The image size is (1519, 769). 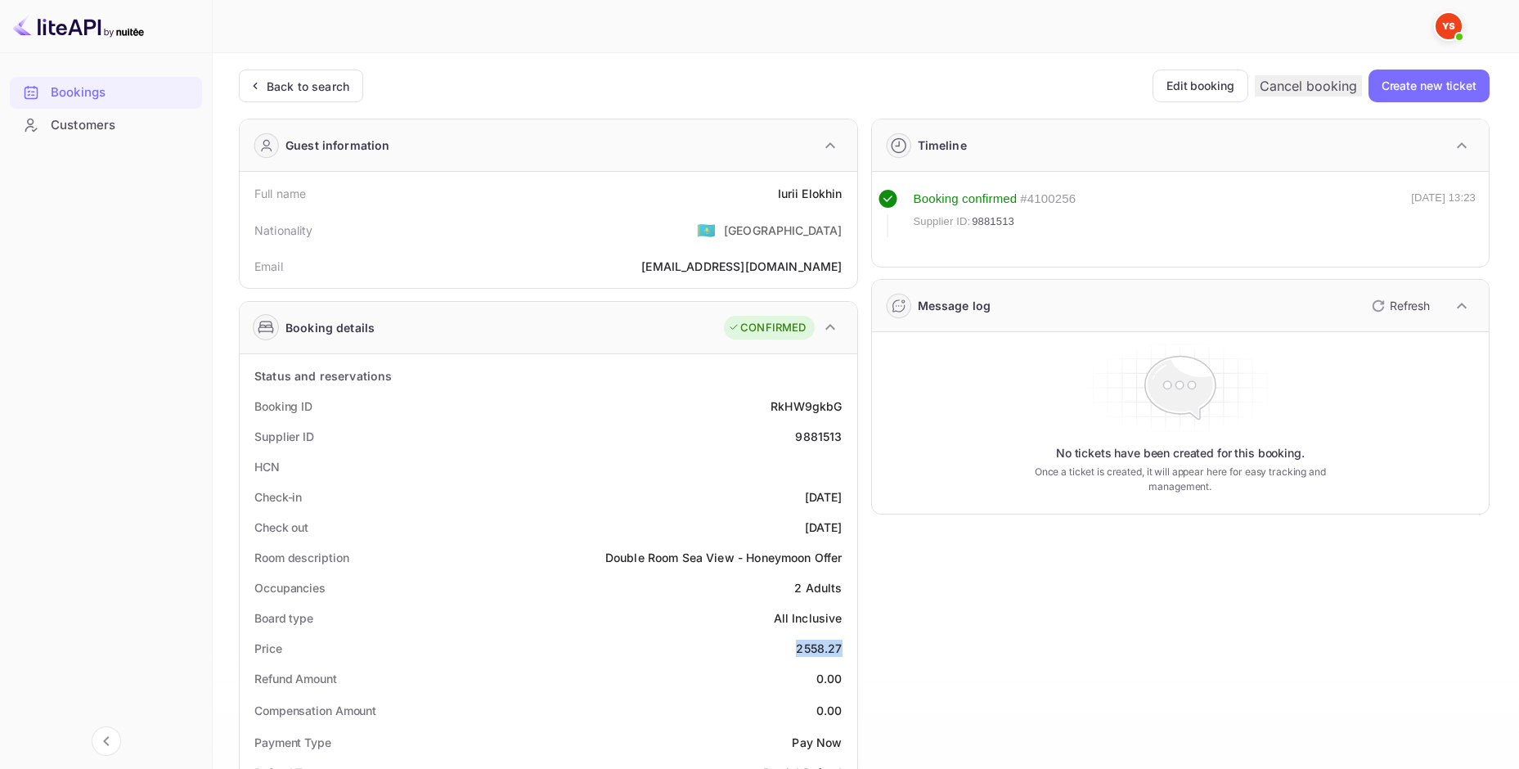 I want to click on div: Check out, so click(x=281, y=527).